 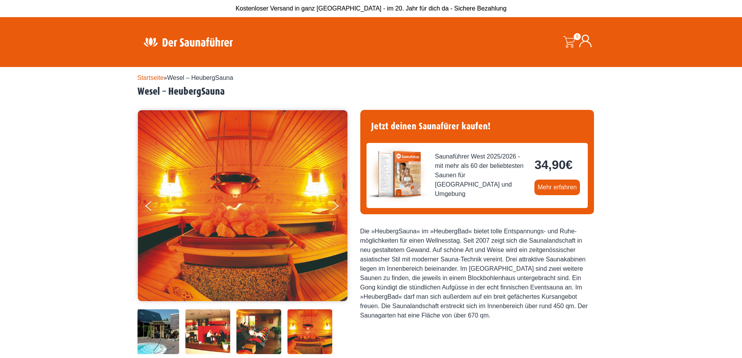 I want to click on bdi: 34,90, so click(x=553, y=165).